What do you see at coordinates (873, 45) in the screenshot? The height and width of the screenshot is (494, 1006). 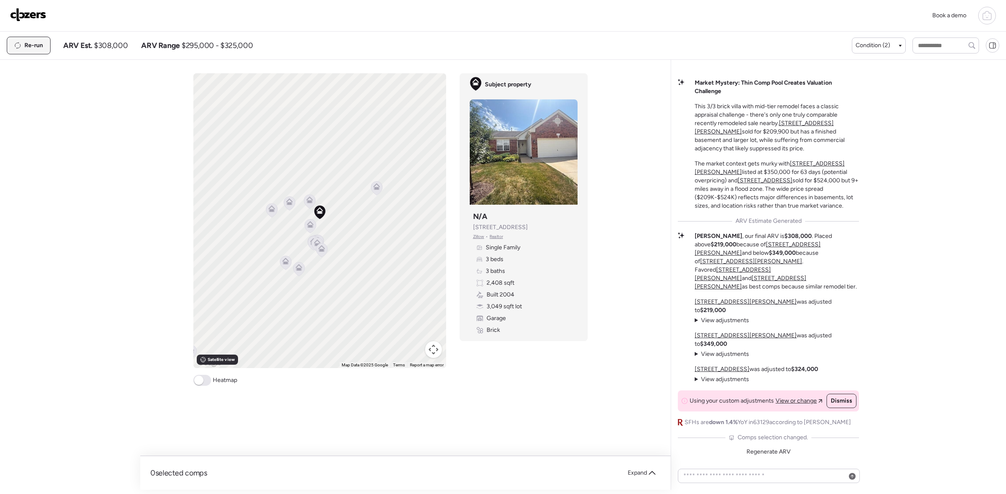 I see `span: Condition (2)` at bounding box center [873, 45].